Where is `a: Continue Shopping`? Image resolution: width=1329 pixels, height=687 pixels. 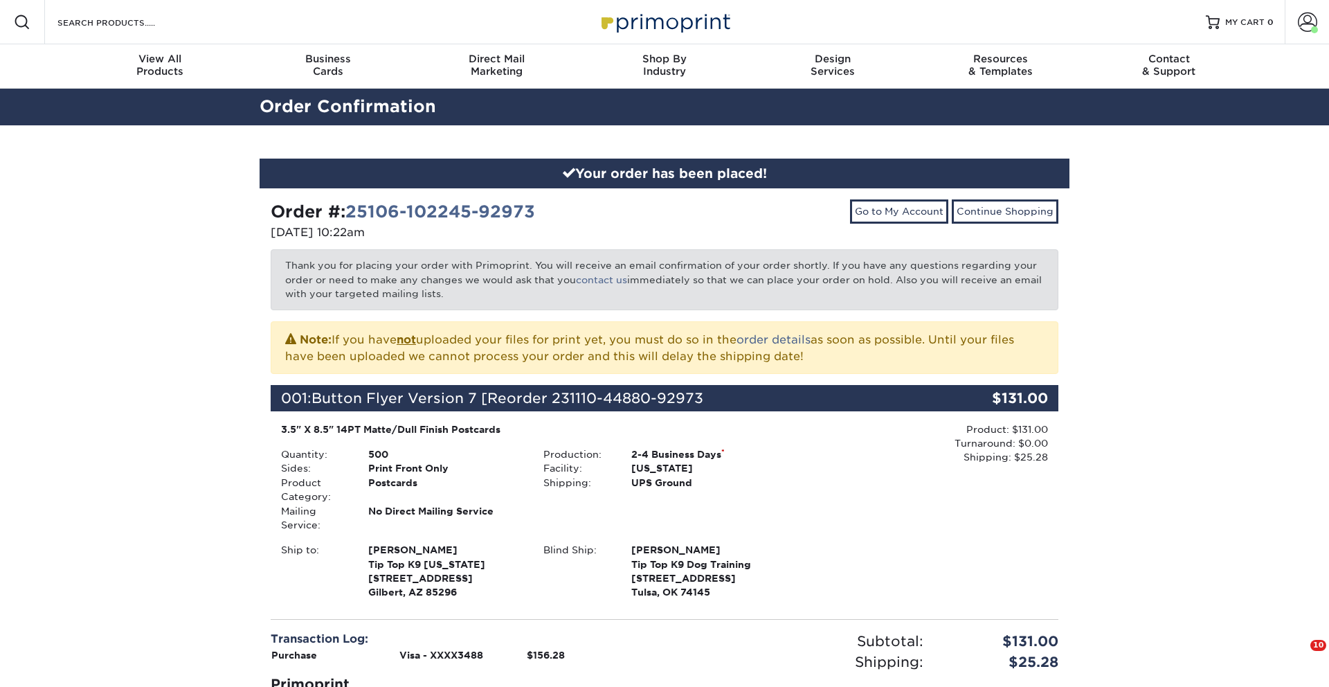
a: Continue Shopping is located at coordinates (1005, 211).